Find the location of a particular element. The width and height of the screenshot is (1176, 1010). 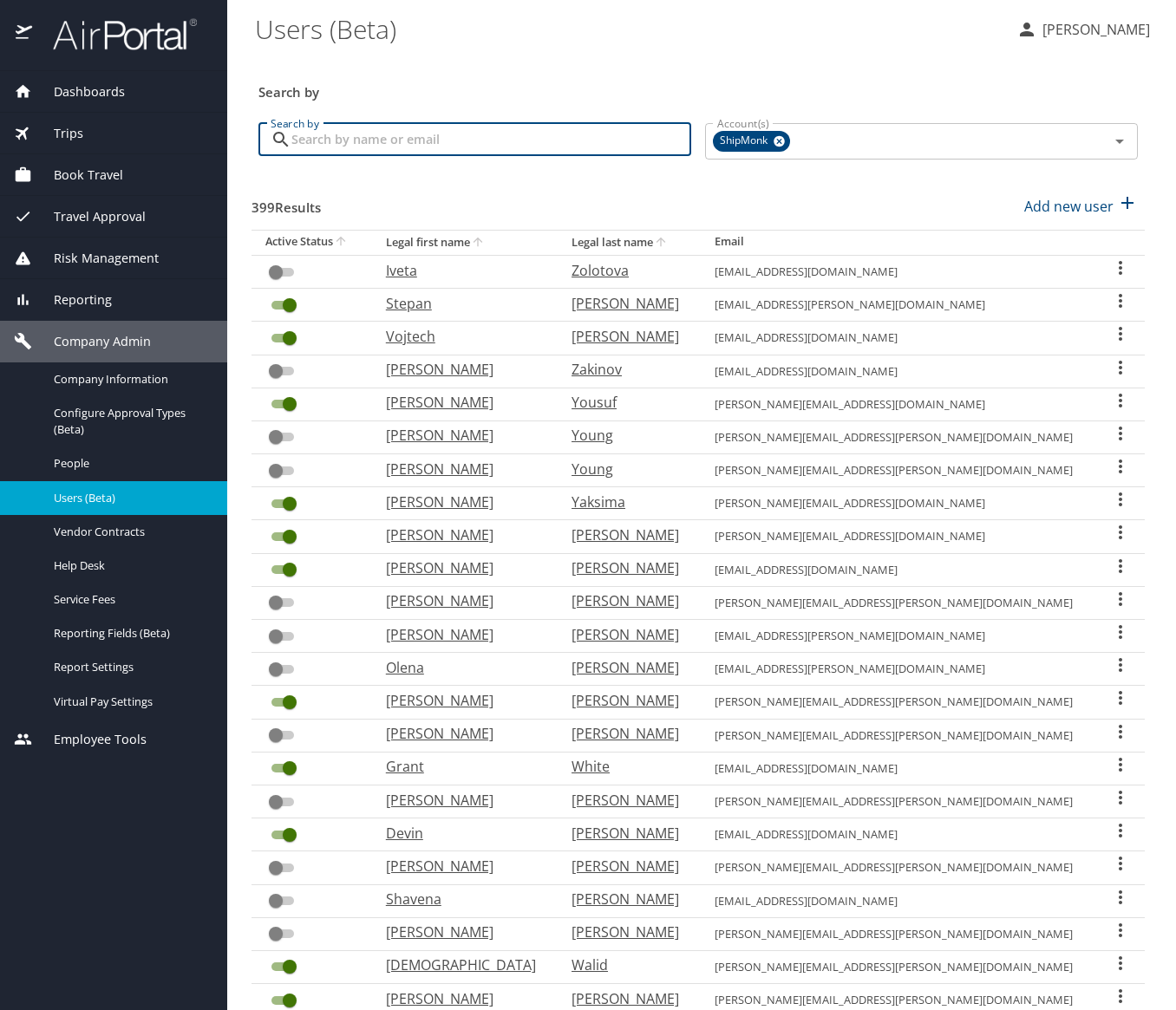

h3: 399 Results is located at coordinates (286, 202).